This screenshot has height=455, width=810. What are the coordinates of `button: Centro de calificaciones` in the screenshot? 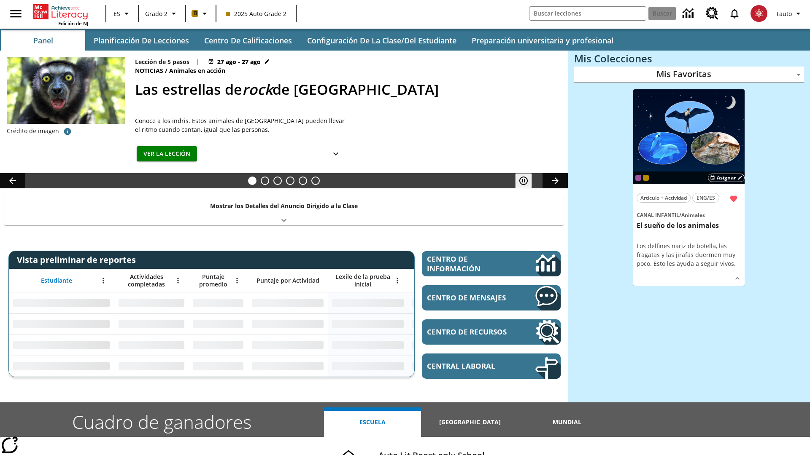 It's located at (248, 40).